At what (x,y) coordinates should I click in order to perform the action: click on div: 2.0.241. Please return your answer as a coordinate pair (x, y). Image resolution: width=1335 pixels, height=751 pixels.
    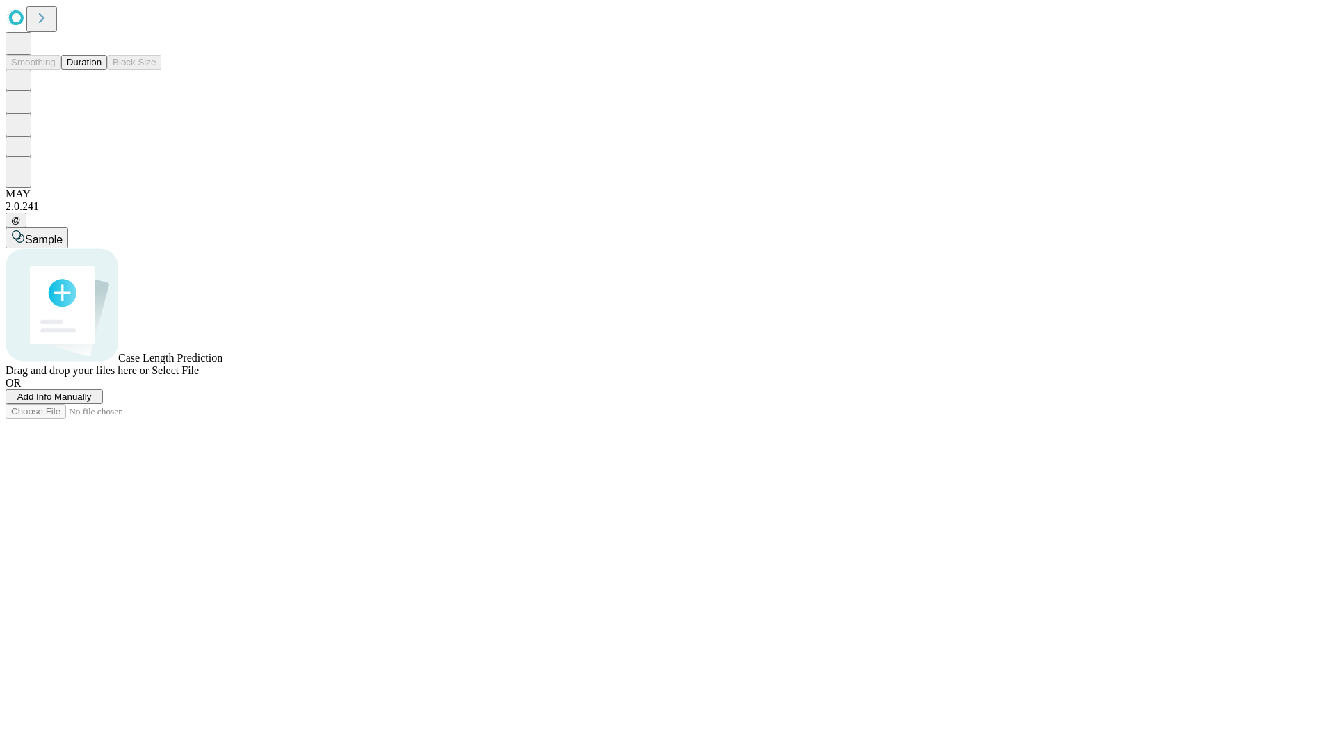
    Looking at the image, I should click on (668, 207).